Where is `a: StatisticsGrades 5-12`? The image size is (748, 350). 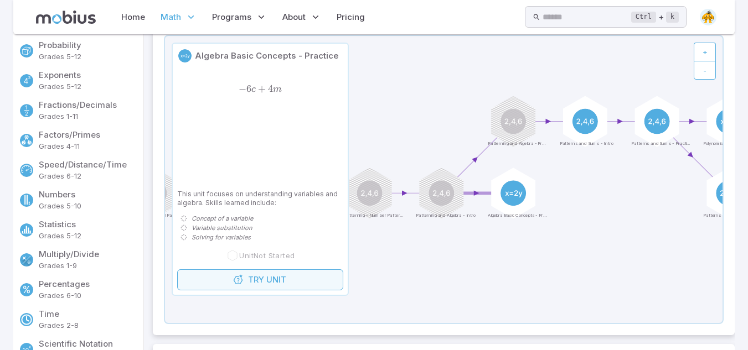 a: StatisticsGrades 5-12 is located at coordinates (78, 230).